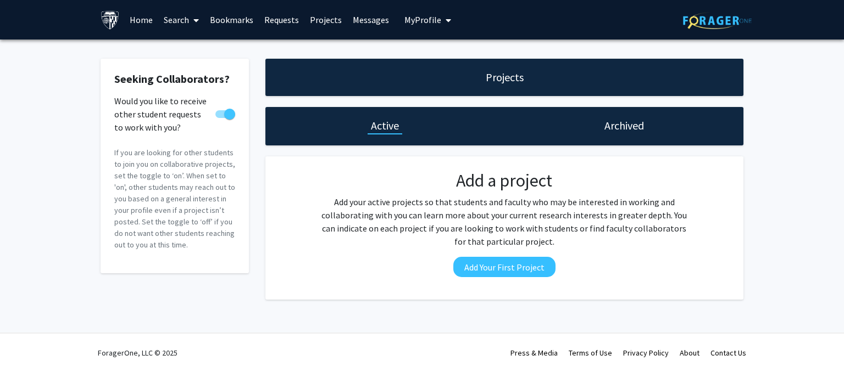  I want to click on span: Would you like to receive other student requests to work with you?, so click(163, 114).